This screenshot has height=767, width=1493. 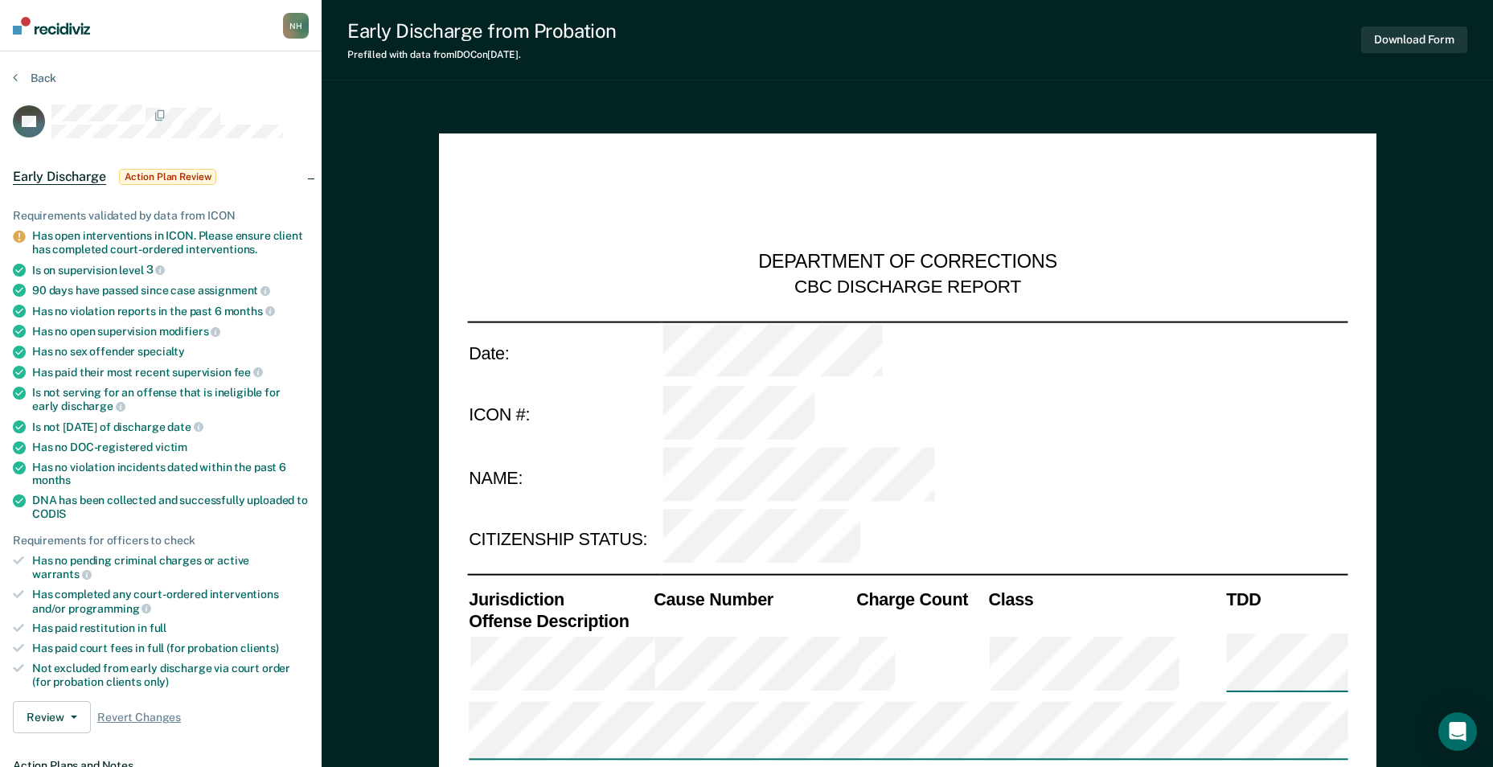 What do you see at coordinates (170, 351) in the screenshot?
I see `div: Has no sex offender` at bounding box center [170, 351].